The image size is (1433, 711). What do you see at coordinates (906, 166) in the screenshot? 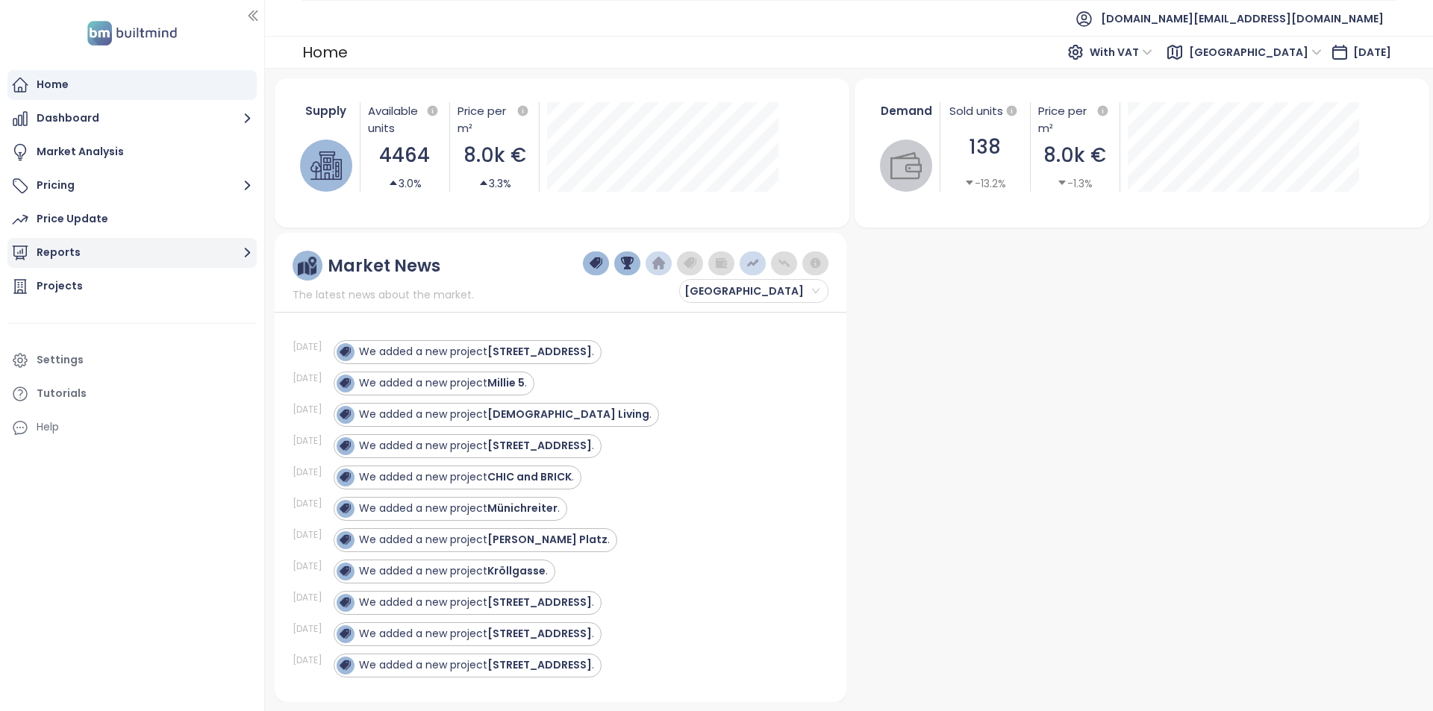
I see `img: wallet` at bounding box center [906, 166].